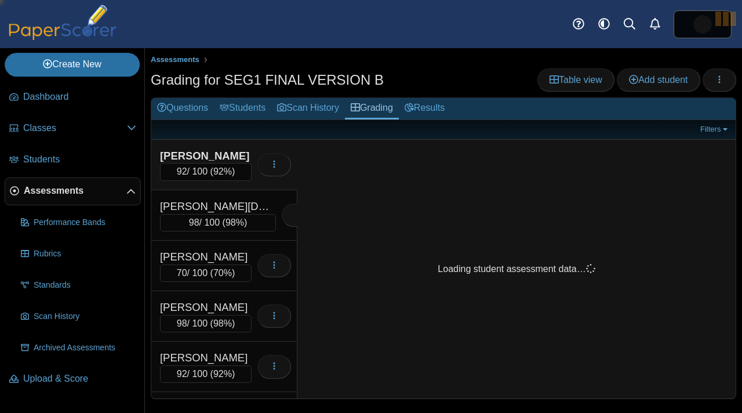 This screenshot has height=413, width=742. Describe the element at coordinates (703, 24) in the screenshot. I see `img: ps.QyS7M7Ns4Ntt9aPK` at that location.